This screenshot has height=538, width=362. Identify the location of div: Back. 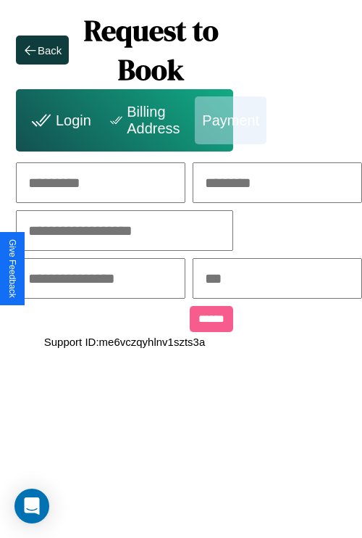
(49, 50).